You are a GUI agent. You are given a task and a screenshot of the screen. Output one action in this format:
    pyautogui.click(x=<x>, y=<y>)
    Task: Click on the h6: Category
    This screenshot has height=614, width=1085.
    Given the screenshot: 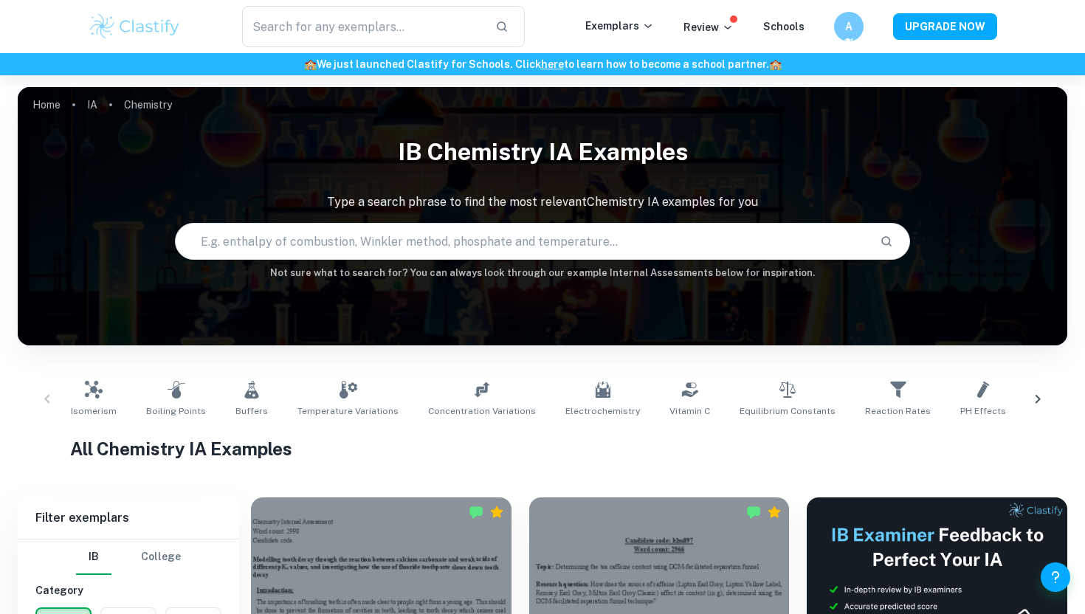 What is the action you would take?
    pyautogui.click(x=128, y=591)
    